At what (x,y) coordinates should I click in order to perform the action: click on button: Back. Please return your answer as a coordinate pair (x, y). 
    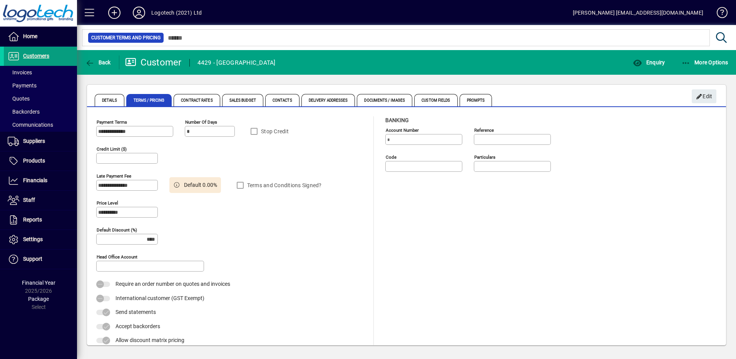
    Looking at the image, I should click on (98, 62).